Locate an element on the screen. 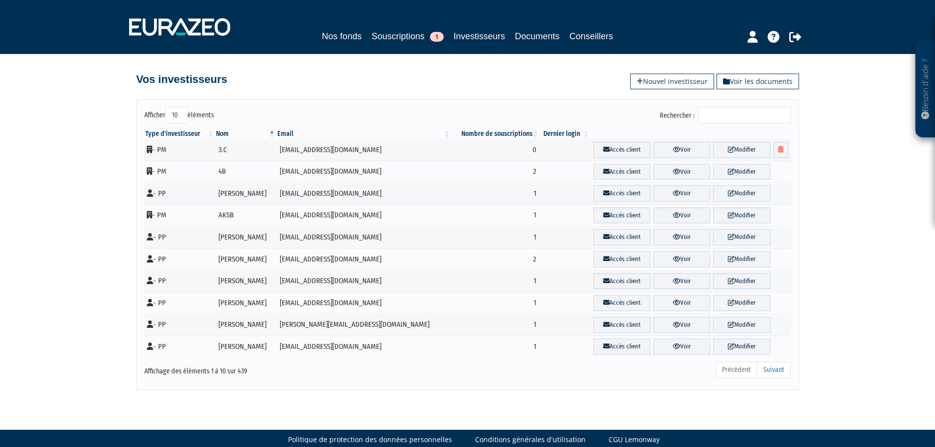  td: 0 is located at coordinates (495, 150).